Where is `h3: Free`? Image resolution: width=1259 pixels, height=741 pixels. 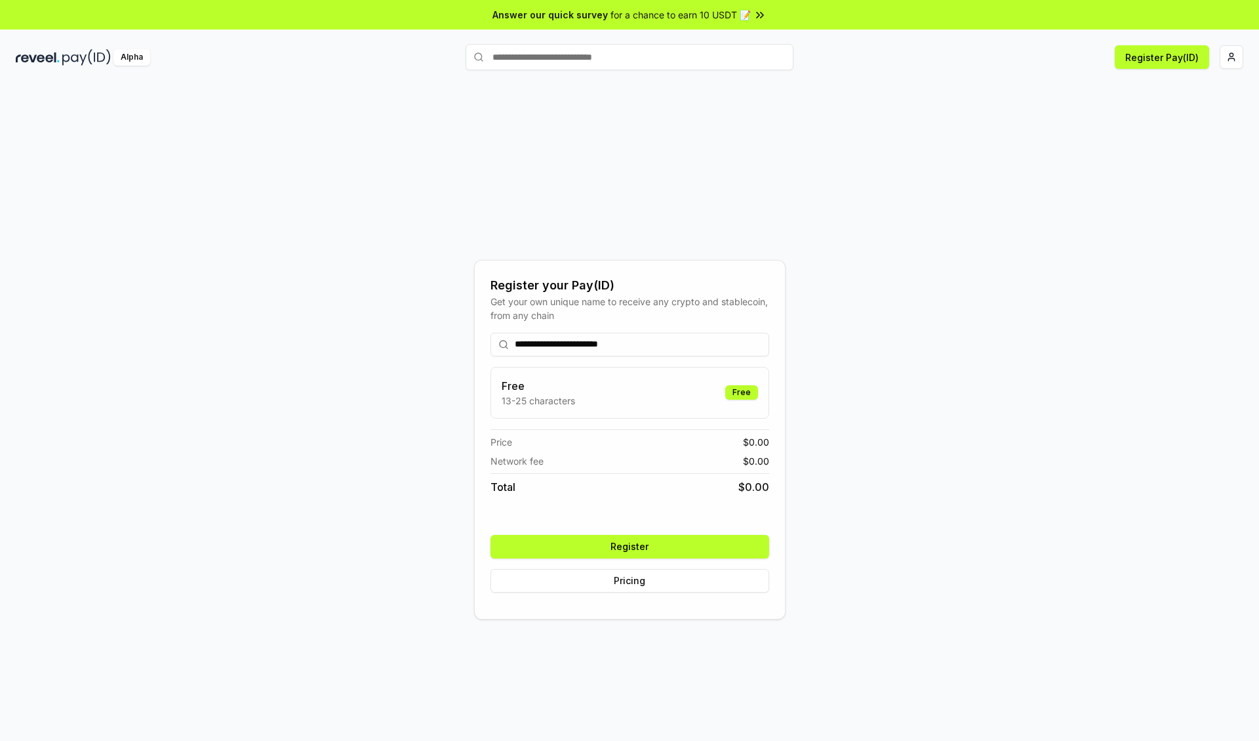
h3: Free is located at coordinates (538, 386).